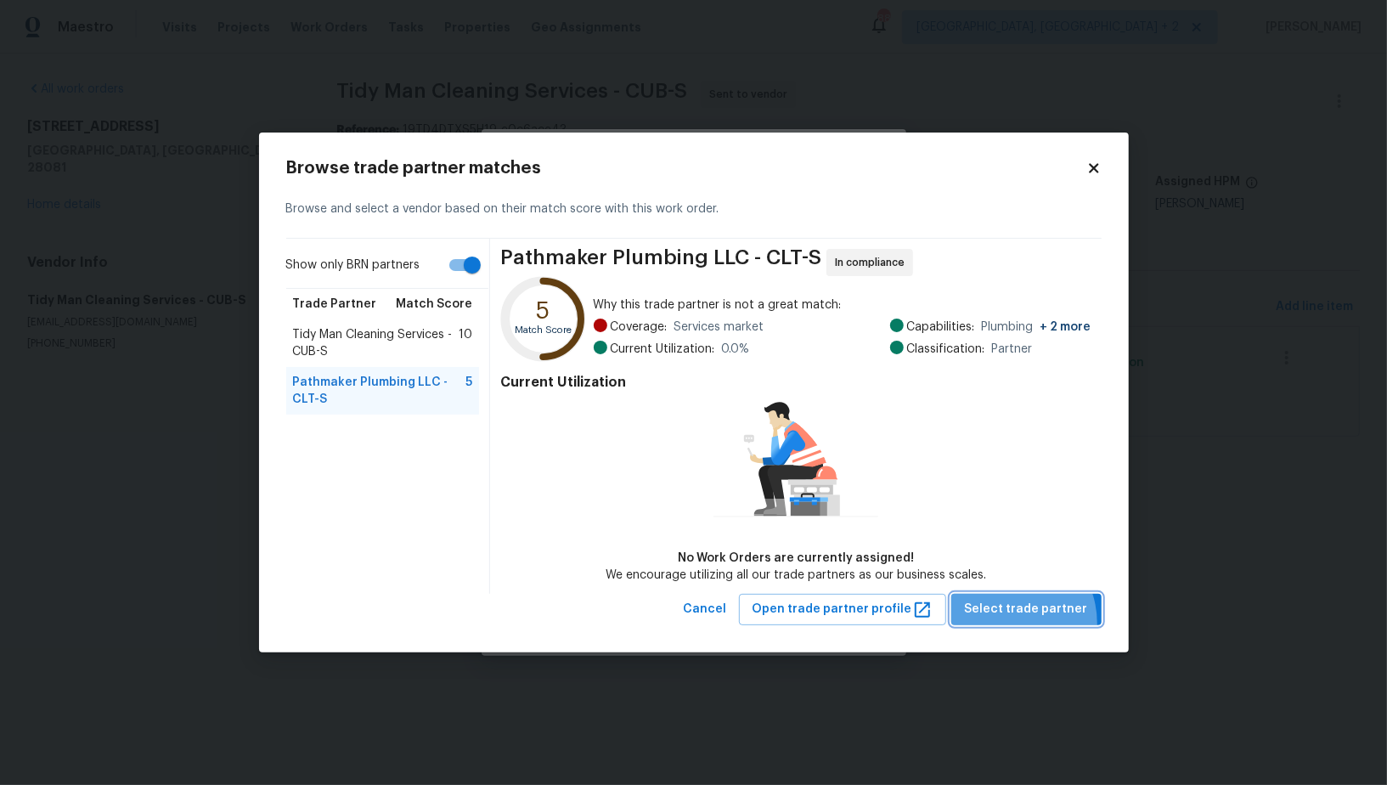 The width and height of the screenshot is (1387, 785). I want to click on button: Open trade partner profile, so click(842, 609).